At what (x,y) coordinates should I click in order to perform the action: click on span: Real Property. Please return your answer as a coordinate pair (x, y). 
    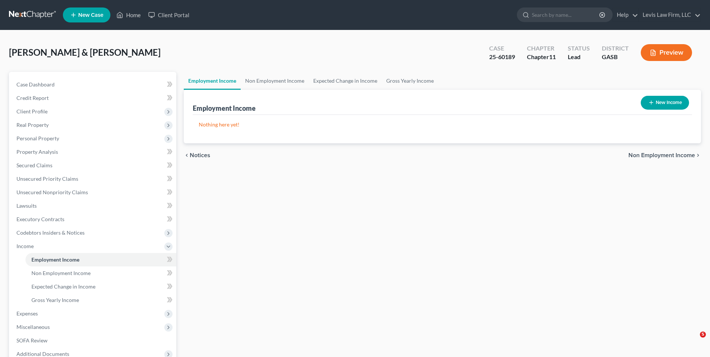
    Looking at the image, I should click on (33, 125).